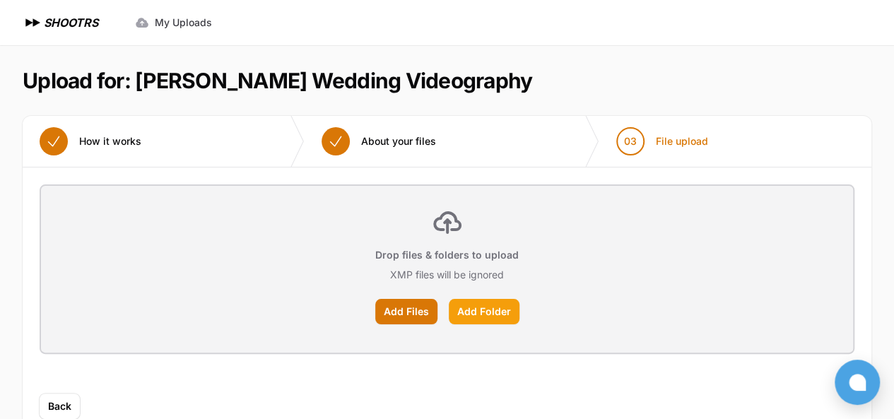 The height and width of the screenshot is (419, 894). What do you see at coordinates (484, 312) in the screenshot?
I see `label: Add Folder` at bounding box center [484, 312].